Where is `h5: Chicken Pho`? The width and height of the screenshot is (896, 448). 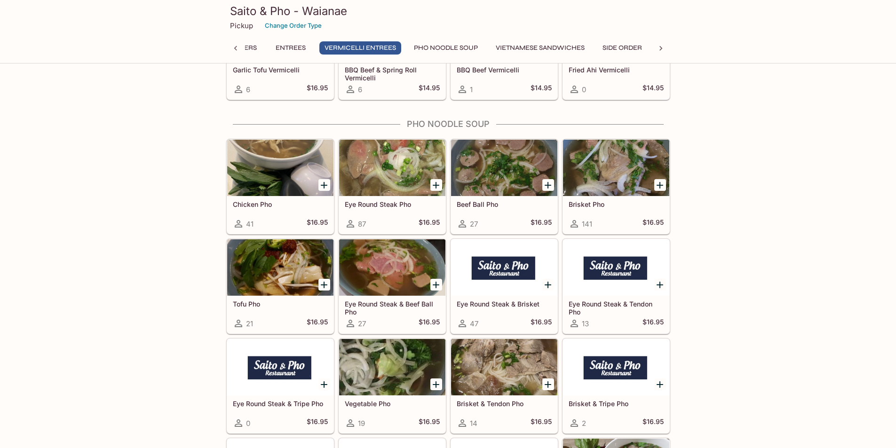
h5: Chicken Pho is located at coordinates (280, 204).